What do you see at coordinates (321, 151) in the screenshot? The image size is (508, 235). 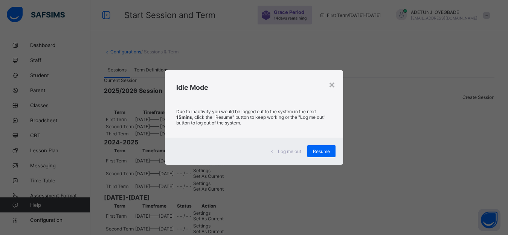 I see `span: Resume` at bounding box center [321, 151].